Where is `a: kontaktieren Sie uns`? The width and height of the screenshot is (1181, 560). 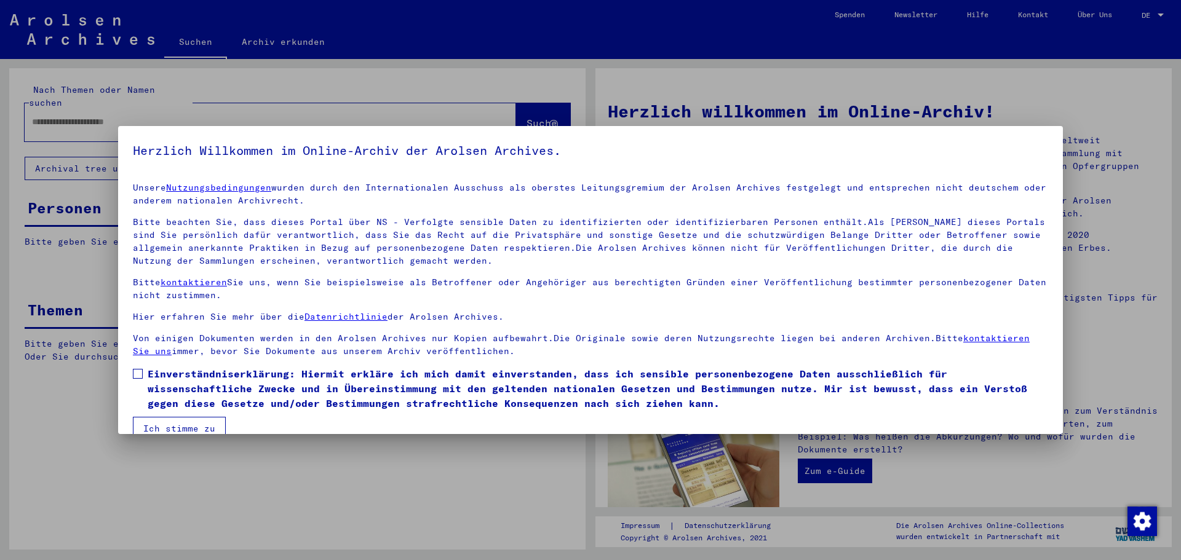 a: kontaktieren Sie uns is located at coordinates (581, 344).